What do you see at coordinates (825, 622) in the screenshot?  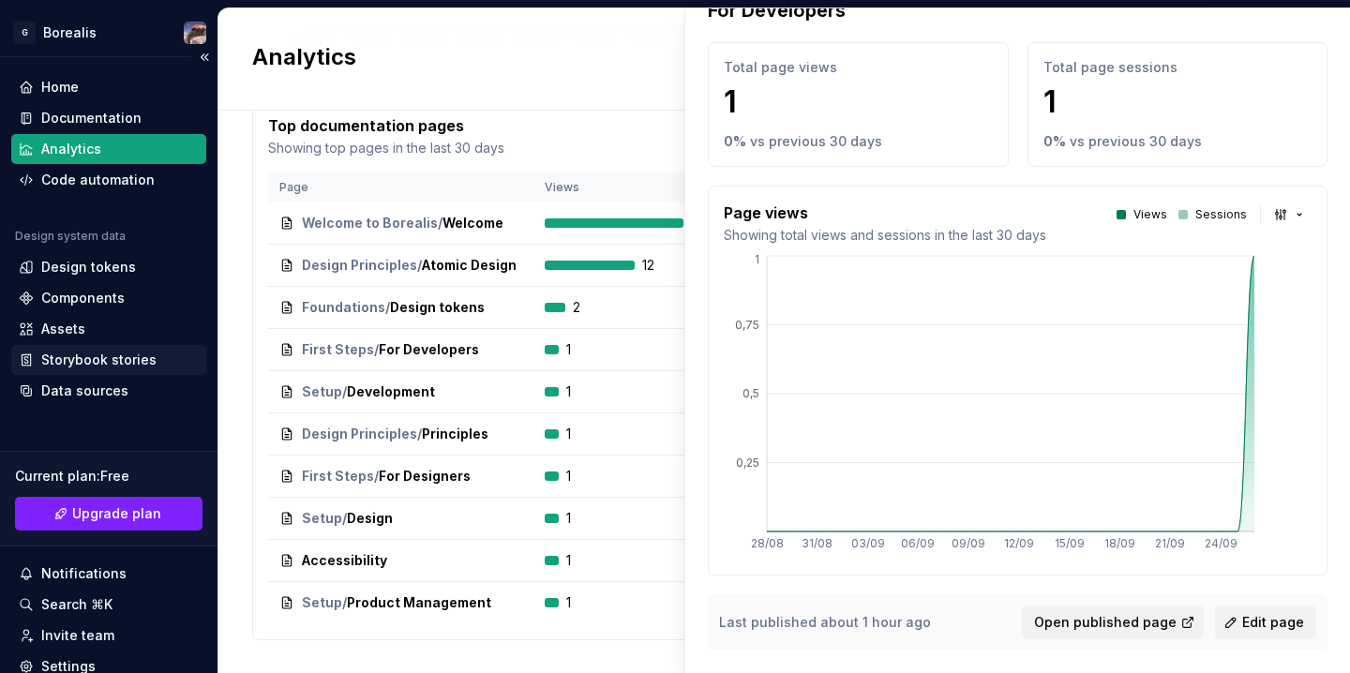 I see `p: Last published about 1 hour ago` at bounding box center [825, 622].